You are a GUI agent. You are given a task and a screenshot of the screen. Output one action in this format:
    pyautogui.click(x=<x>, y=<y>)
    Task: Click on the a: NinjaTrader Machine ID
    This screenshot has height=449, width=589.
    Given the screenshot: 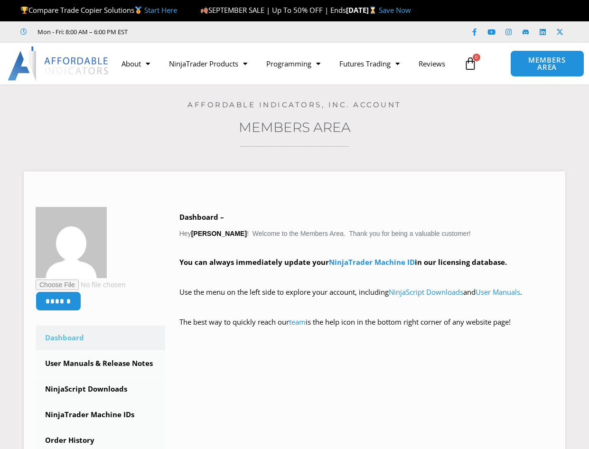 What is the action you would take?
    pyautogui.click(x=372, y=262)
    